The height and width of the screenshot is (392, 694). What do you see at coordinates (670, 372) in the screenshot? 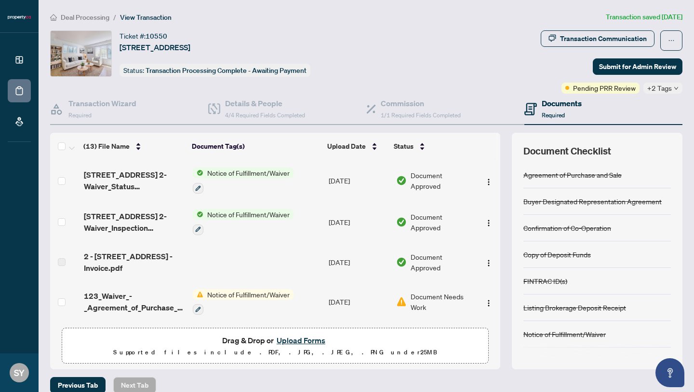
I see `button: Open asap` at bounding box center [670, 372].